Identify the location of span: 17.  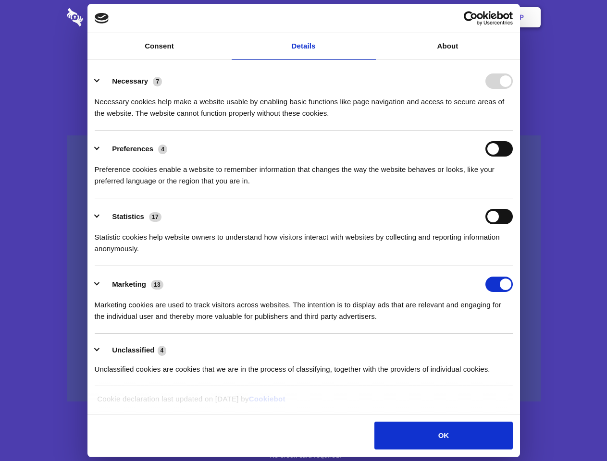
(155, 217).